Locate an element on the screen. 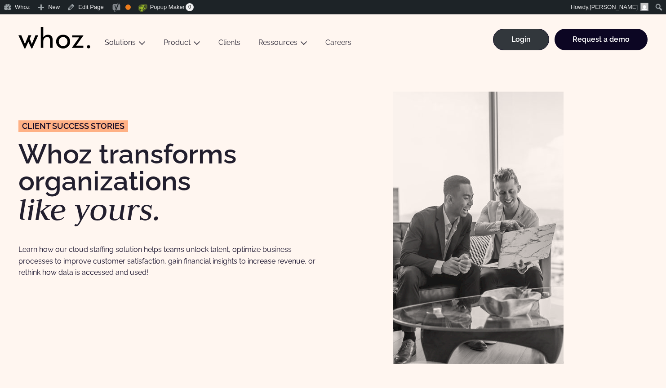  a: Clients is located at coordinates (229, 44).